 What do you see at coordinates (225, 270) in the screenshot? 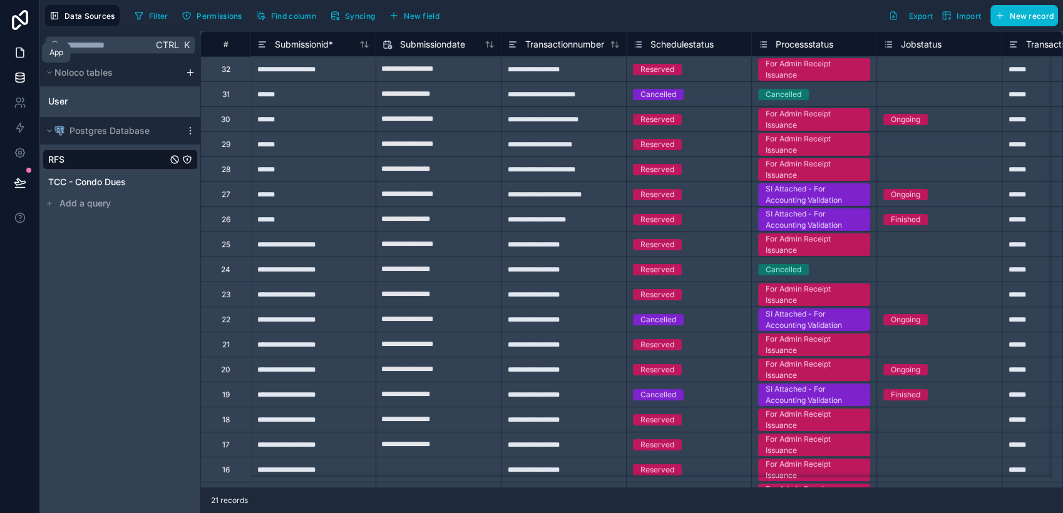
I see `div: 24` at bounding box center [225, 270].